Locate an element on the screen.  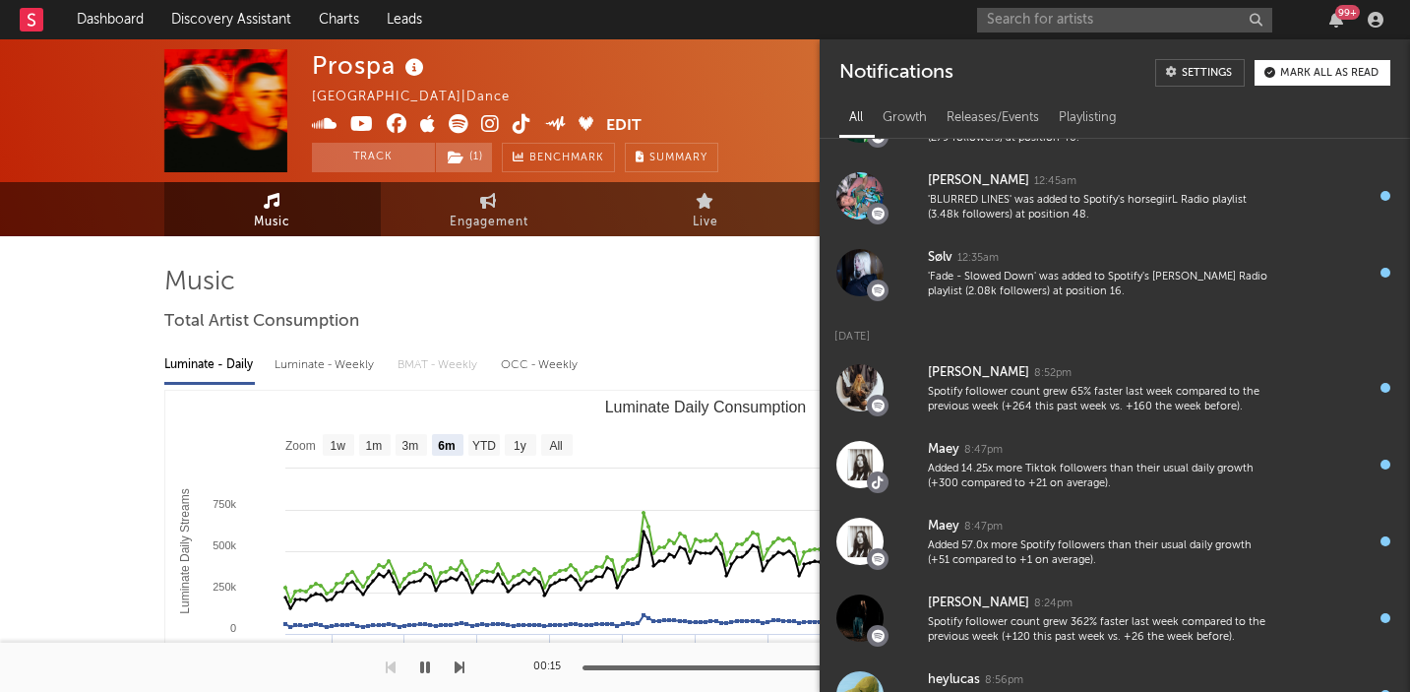
div: 99 + is located at coordinates (1347, 12).